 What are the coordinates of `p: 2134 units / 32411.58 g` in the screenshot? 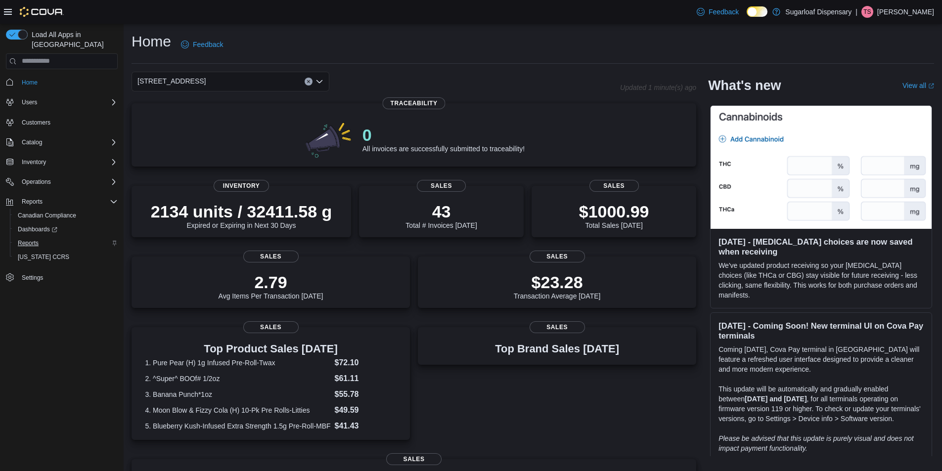 It's located at (241, 212).